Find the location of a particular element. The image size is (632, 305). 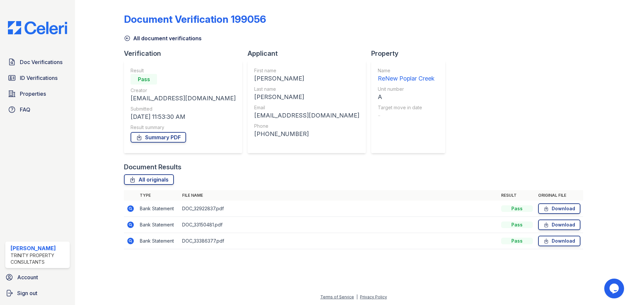

span: Doc Verifications is located at coordinates (41, 62).